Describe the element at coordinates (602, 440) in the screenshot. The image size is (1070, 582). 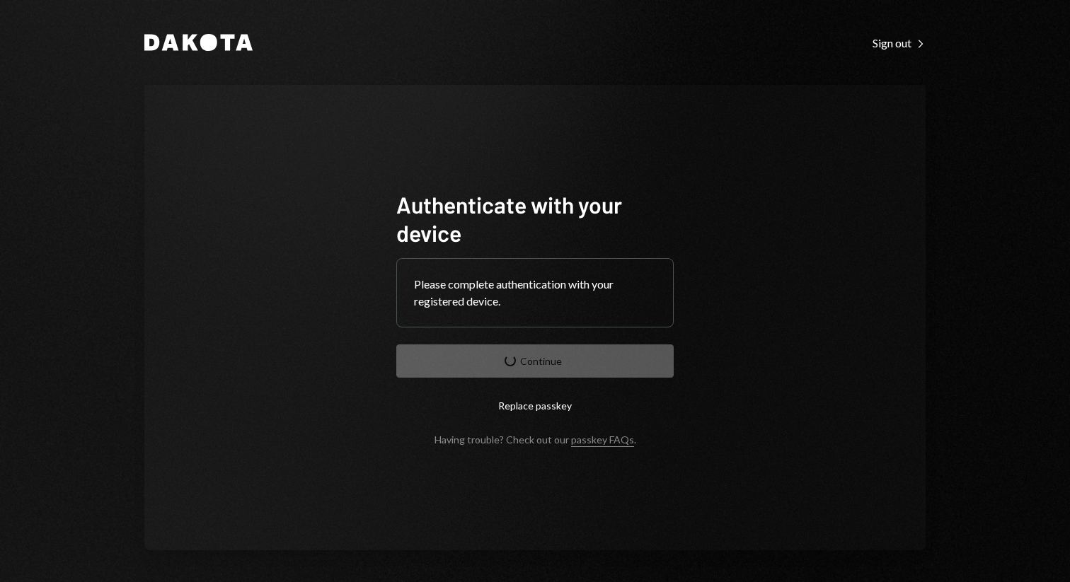
I see `a: passkey FAQs` at that location.